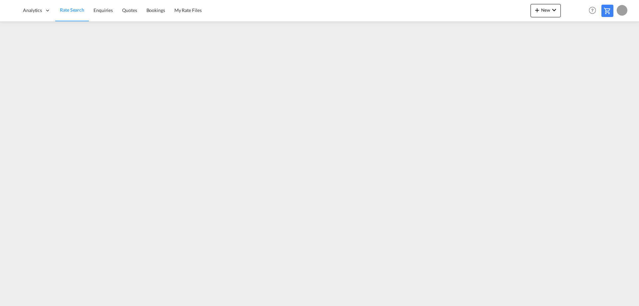 Image resolution: width=639 pixels, height=306 pixels. I want to click on span: Analytics, so click(32, 10).